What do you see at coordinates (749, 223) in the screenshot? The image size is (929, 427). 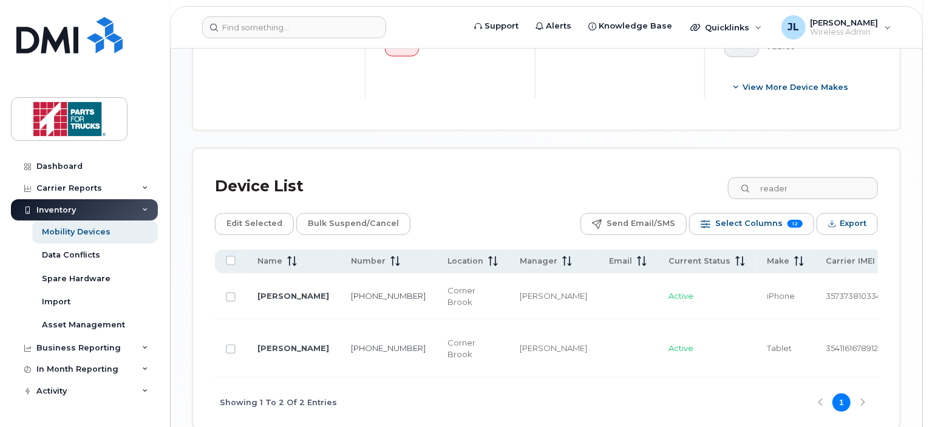 I see `span: Select Columns` at bounding box center [749, 223].